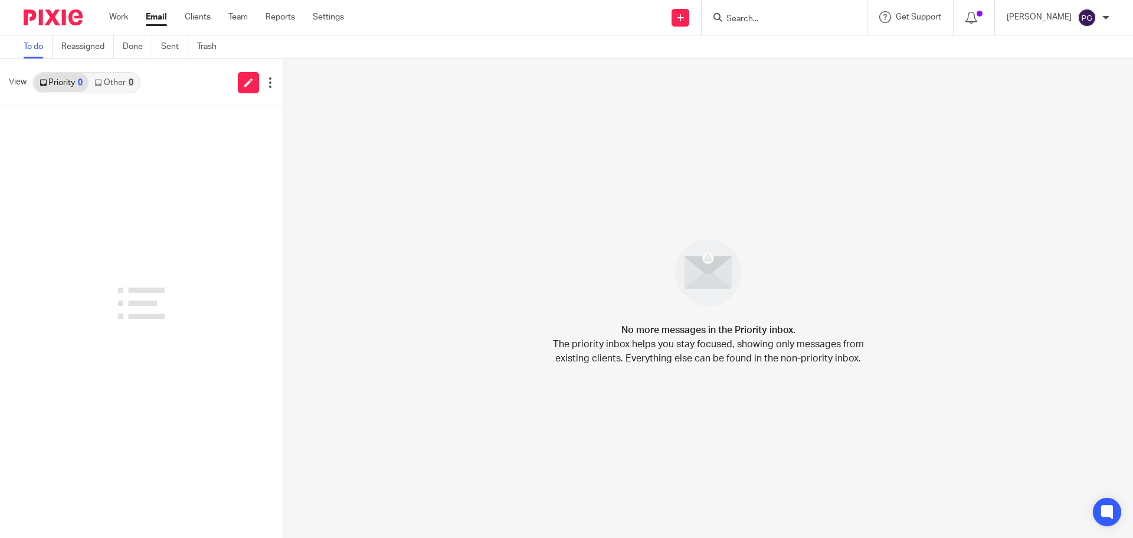  What do you see at coordinates (138, 47) in the screenshot?
I see `a: Done` at bounding box center [138, 47].